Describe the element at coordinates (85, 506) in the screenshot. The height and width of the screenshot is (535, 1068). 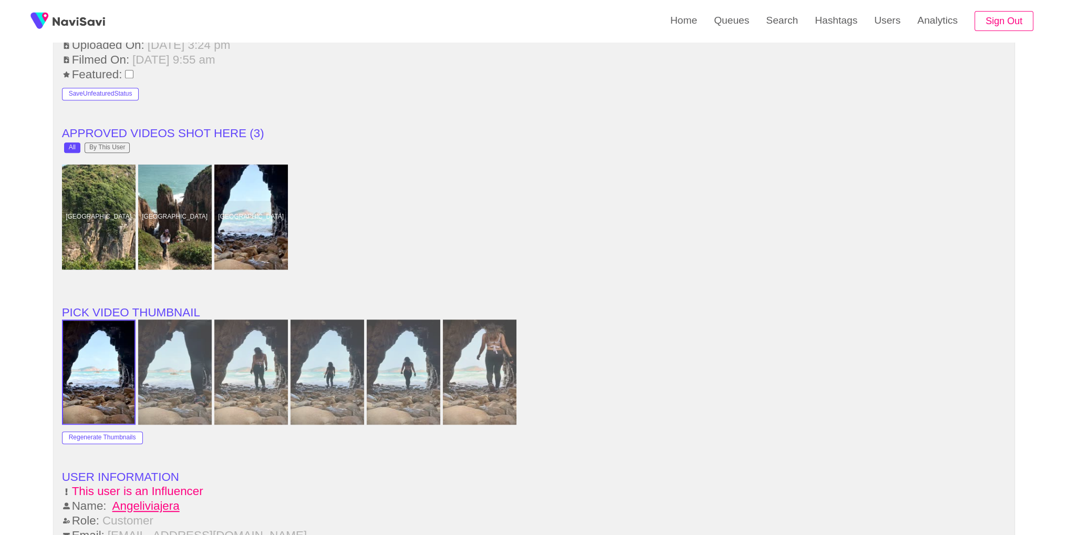
I see `span: Name:` at that location.